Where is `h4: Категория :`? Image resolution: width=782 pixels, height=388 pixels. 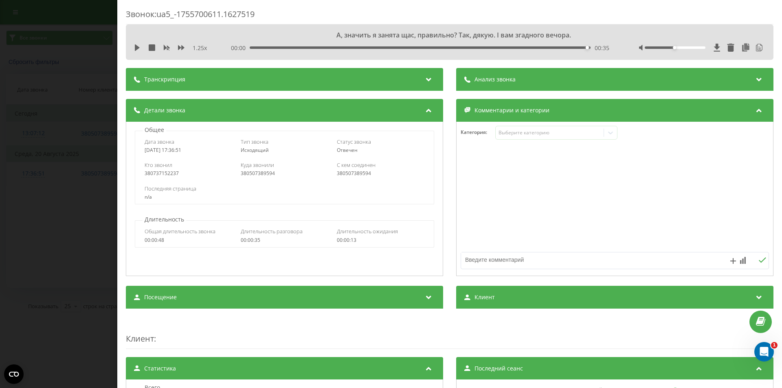 h4: Категория : is located at coordinates (478, 132).